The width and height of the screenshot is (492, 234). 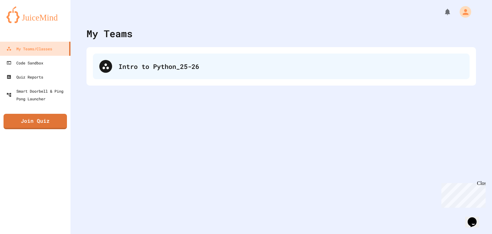 What do you see at coordinates (35, 15) in the screenshot?
I see `img: logo-orange.svg` at bounding box center [35, 15].